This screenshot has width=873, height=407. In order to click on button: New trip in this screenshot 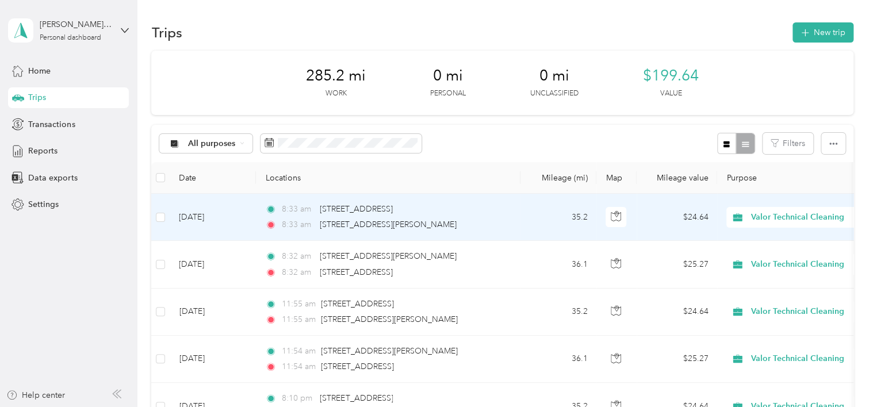, I will do `click(823, 32)`.